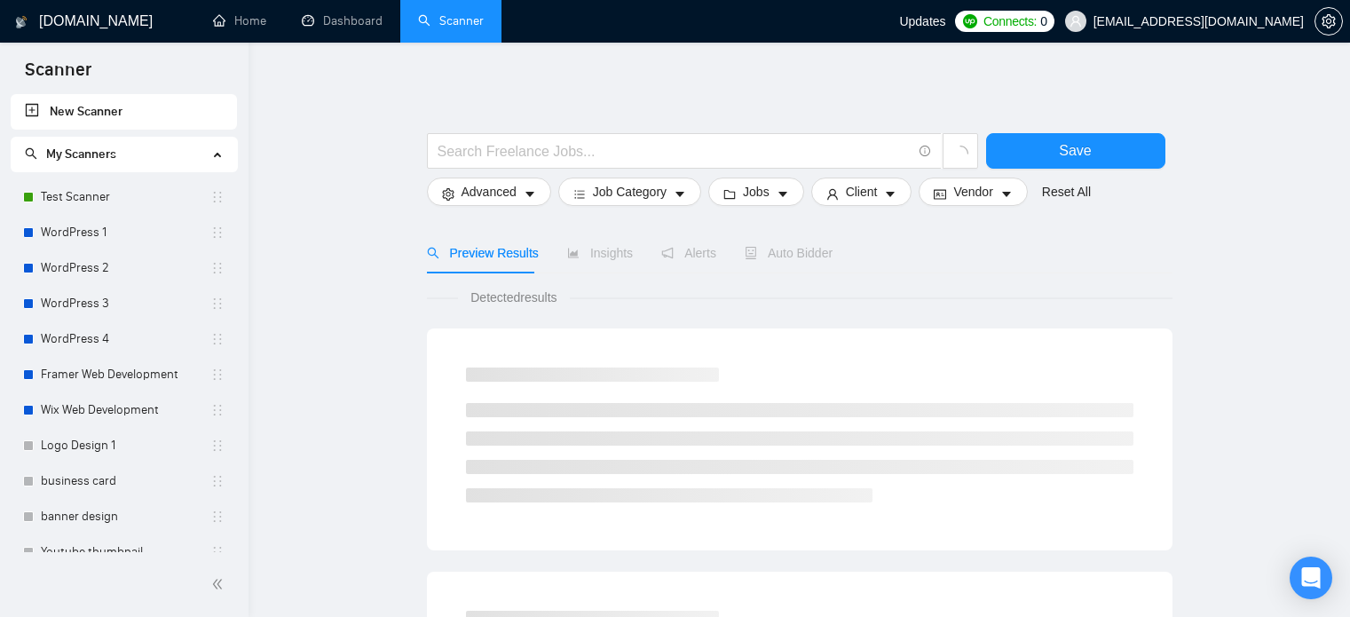 Image resolution: width=1350 pixels, height=617 pixels. What do you see at coordinates (580, 194) in the screenshot?
I see `span: bars` at bounding box center [580, 194].